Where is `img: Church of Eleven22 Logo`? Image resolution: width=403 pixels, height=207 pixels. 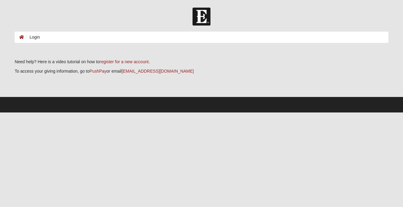
img: Church of Eleven22 Logo is located at coordinates (201, 16).